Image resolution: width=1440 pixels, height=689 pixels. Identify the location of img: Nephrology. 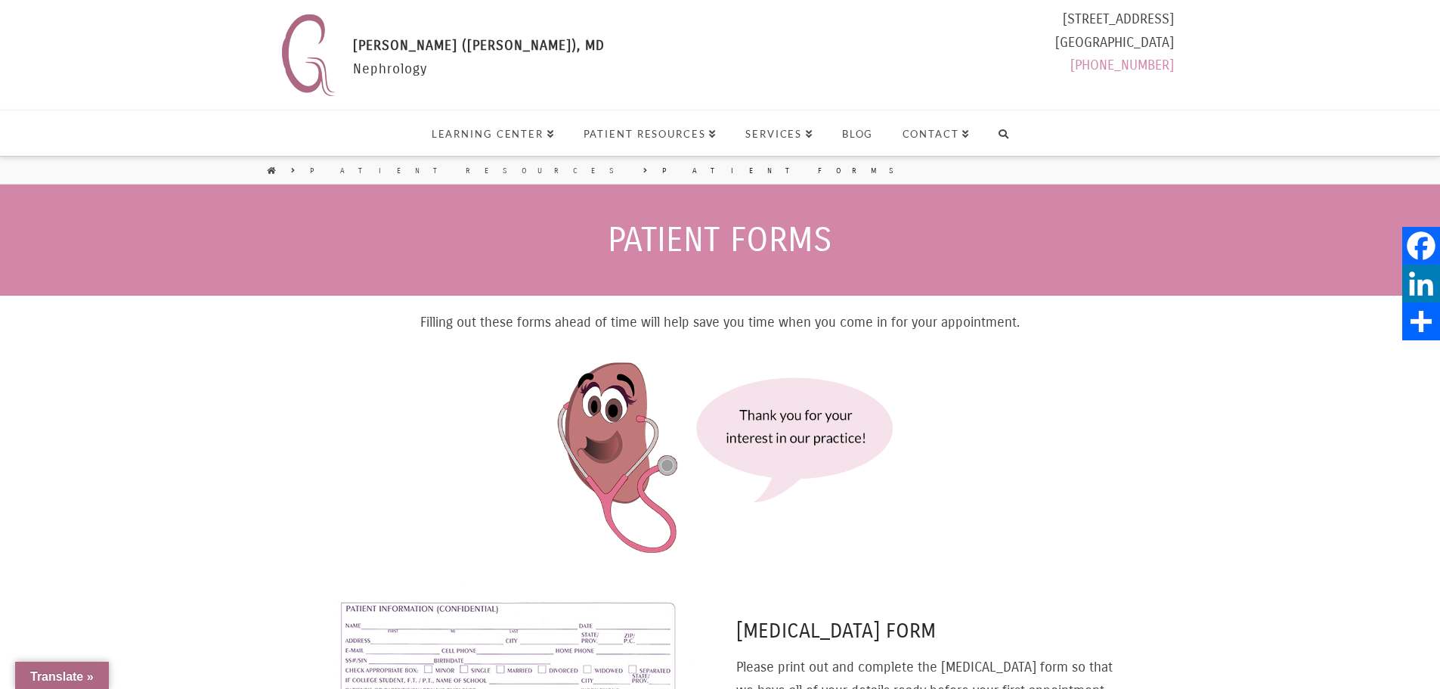
(308, 54).